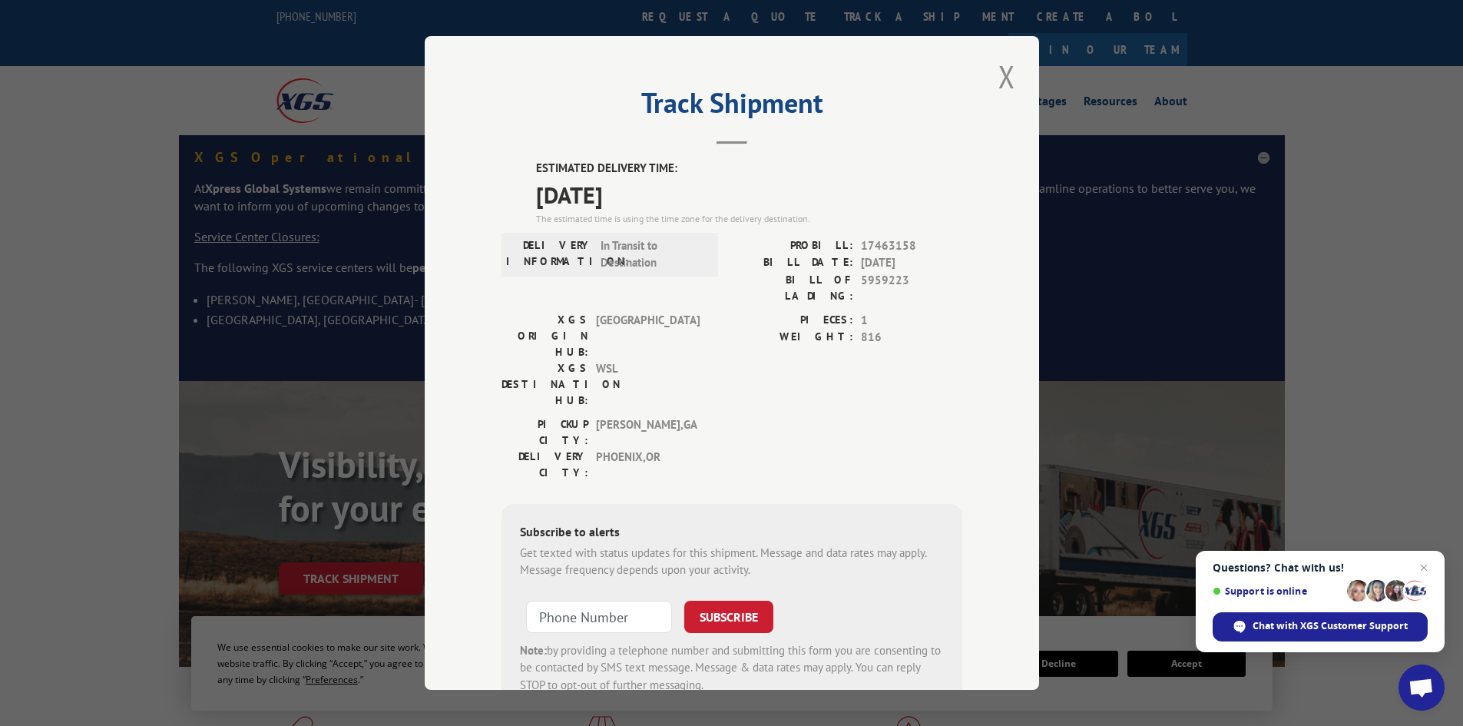 The width and height of the screenshot is (1463, 726). Describe the element at coordinates (792, 263) in the screenshot. I see `label: BILL DATE:` at that location.